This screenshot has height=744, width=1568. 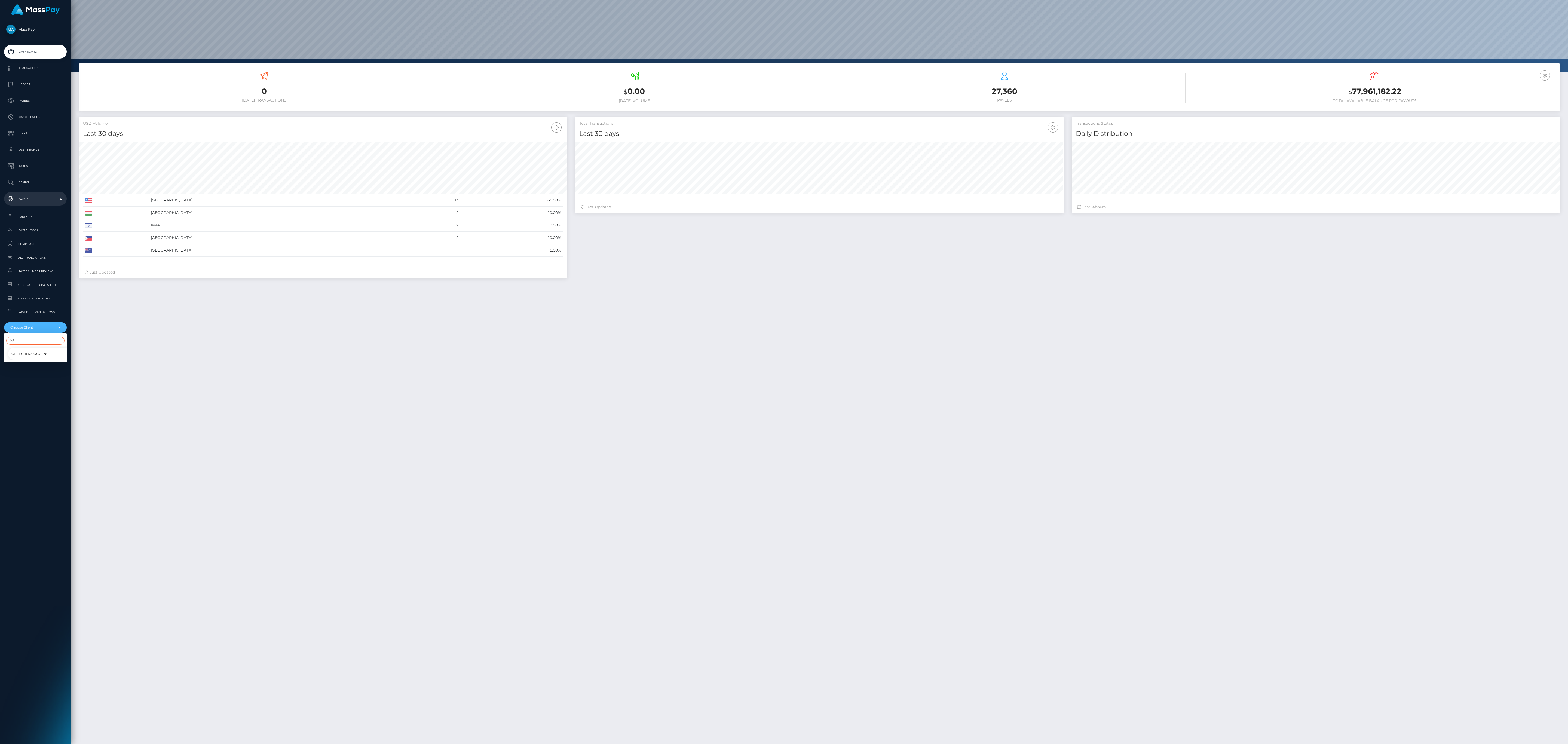 I want to click on p: Transactions, so click(x=35, y=68).